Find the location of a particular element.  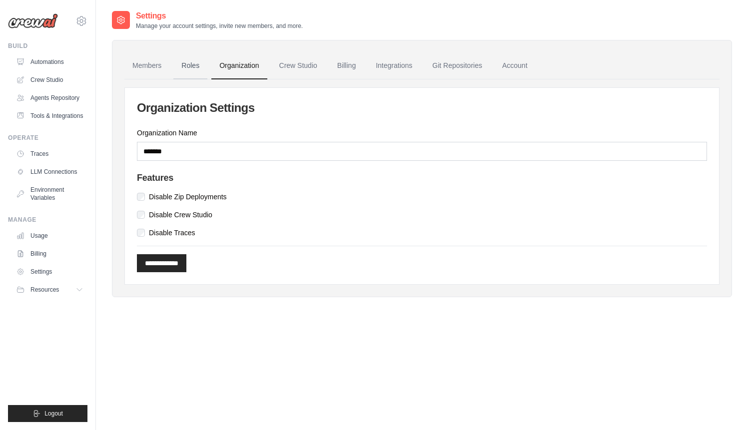

a: Git Repositories is located at coordinates (457, 66).